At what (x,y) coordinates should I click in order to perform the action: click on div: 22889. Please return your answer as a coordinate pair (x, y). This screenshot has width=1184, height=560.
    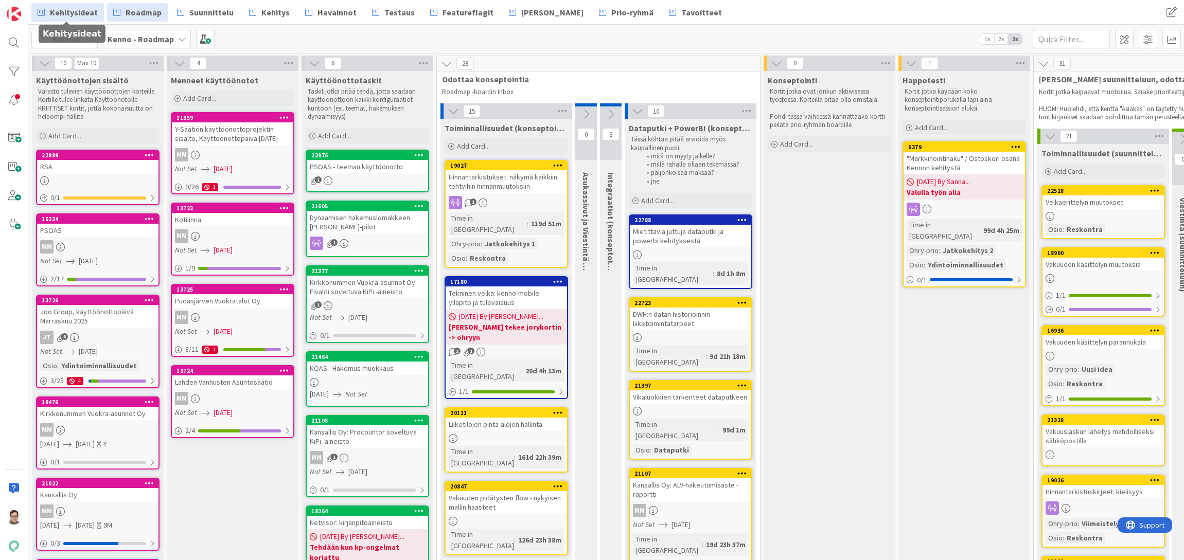
    Looking at the image, I should click on (100, 155).